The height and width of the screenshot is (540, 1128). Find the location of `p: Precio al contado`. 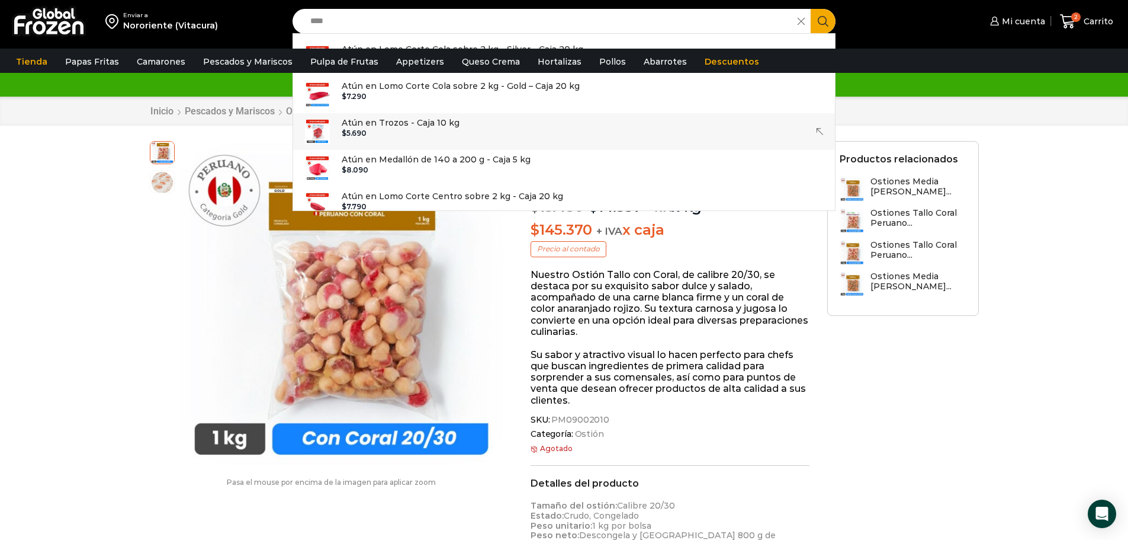

p: Precio al contado is located at coordinates (569, 249).